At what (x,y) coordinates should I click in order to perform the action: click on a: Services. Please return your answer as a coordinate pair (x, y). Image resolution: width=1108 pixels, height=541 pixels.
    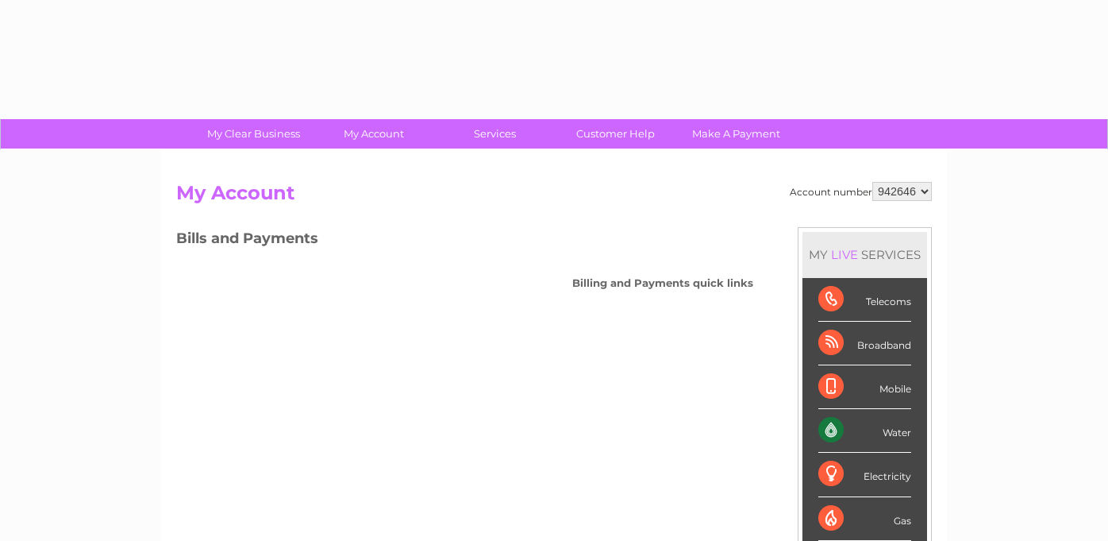
    Looking at the image, I should click on (495, 133).